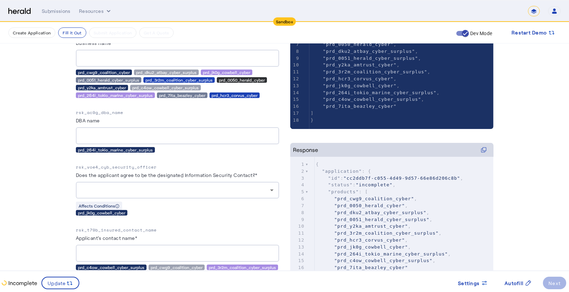 The image size is (569, 292). I want to click on div: 12, so click(295, 79).